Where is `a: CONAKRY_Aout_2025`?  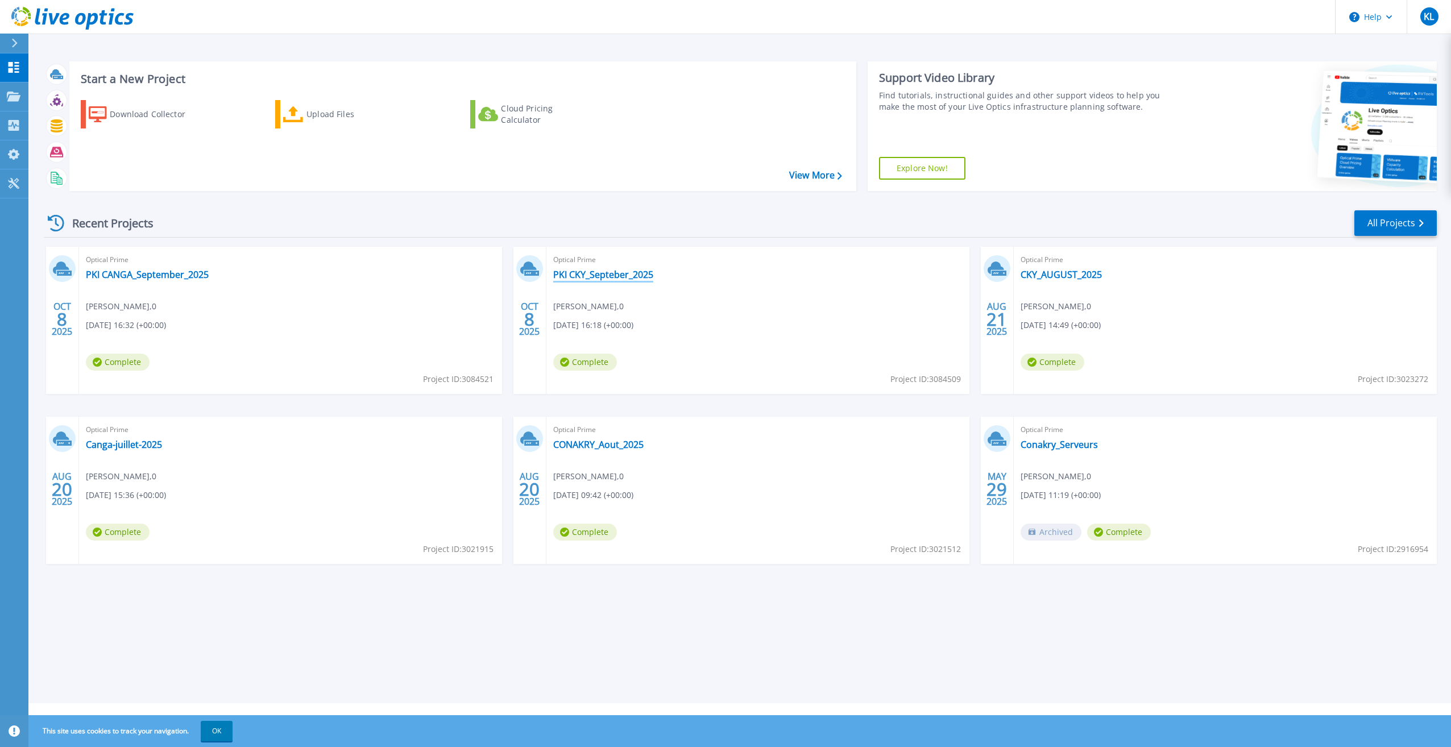
a: CONAKRY_Aout_2025 is located at coordinates (598, 444).